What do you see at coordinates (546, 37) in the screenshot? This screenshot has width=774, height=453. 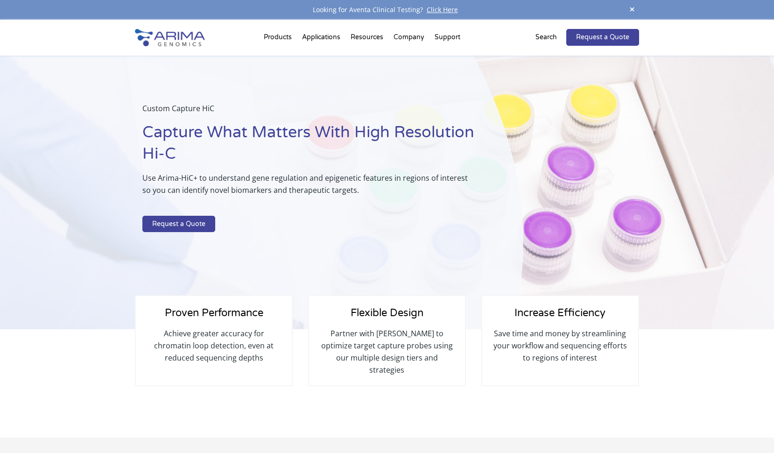 I see `p: Search` at bounding box center [546, 37].